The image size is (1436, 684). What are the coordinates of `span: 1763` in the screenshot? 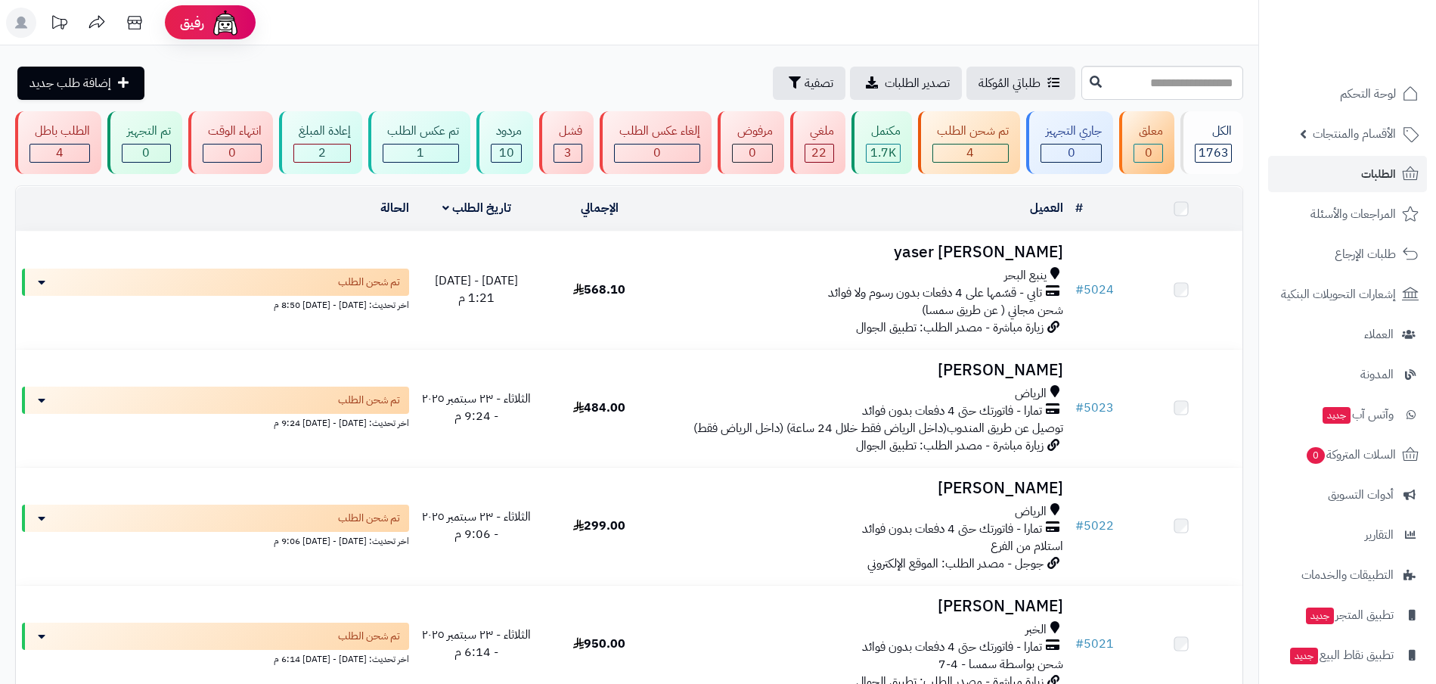 It's located at (1214, 153).